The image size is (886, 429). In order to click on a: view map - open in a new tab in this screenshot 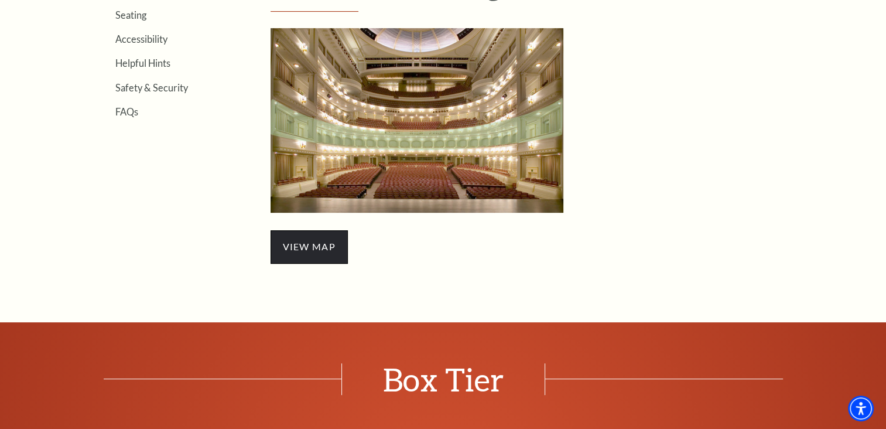, I will do `click(309, 245)`.